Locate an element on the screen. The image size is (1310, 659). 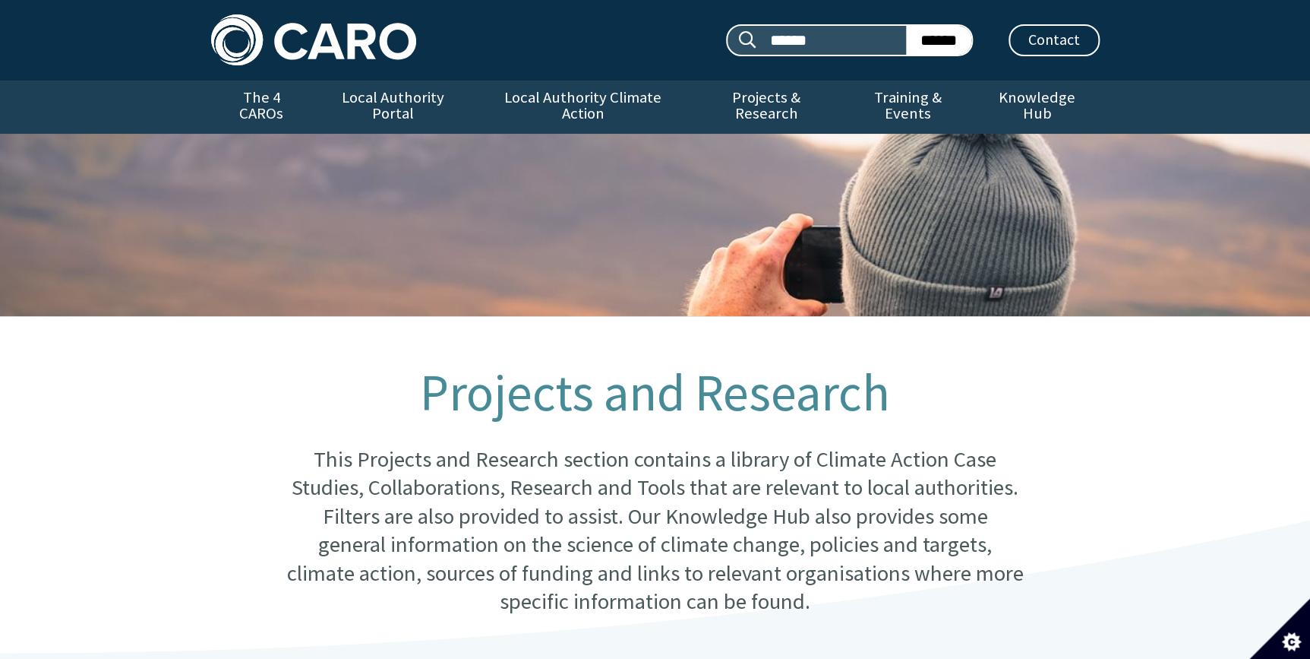
a: Projects & Research is located at coordinates (766, 107).